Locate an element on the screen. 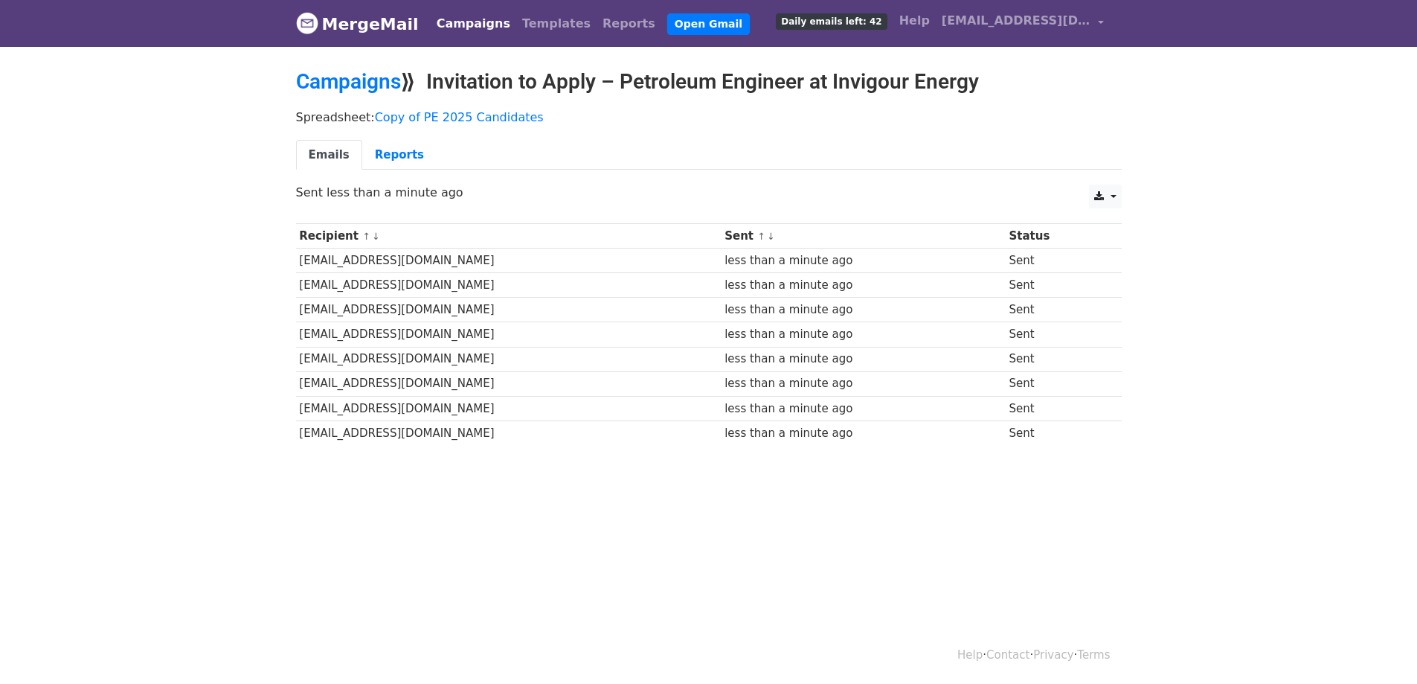  h2: ⟫ Invitation to Apply – Petroleum Engineer at Invigour Energy is located at coordinates (709, 82).